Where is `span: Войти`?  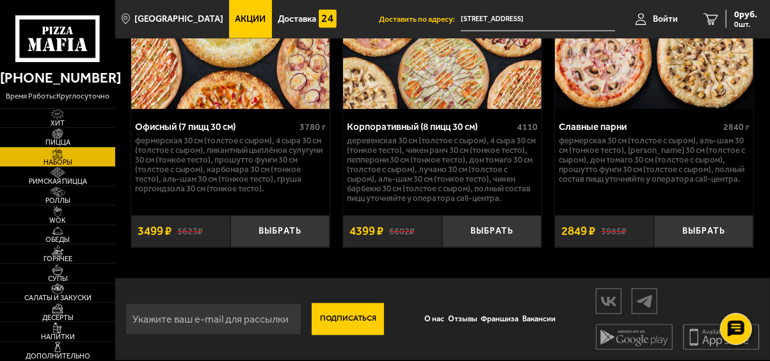
span: Войти is located at coordinates (665, 19).